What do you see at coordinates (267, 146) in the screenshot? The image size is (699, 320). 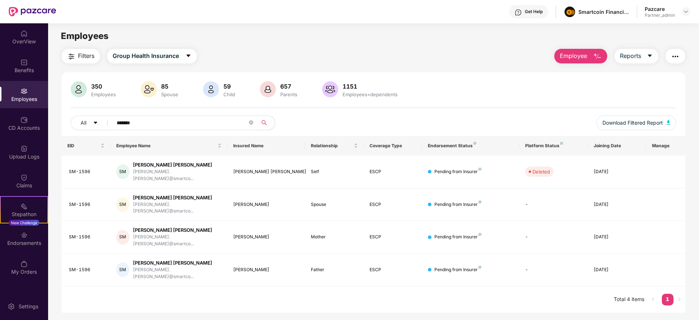 I see `th: Insured Name` at bounding box center [267, 146].